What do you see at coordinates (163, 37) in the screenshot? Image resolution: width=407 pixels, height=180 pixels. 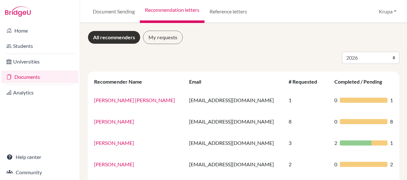 I see `a: My requests` at bounding box center [163, 37].